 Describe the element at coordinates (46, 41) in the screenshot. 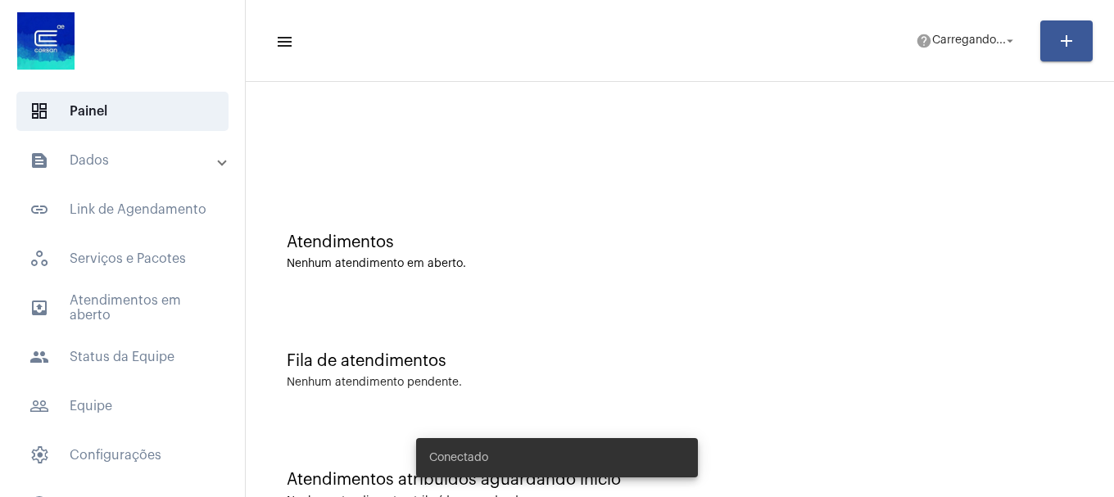

I see `img: d4669ae0-8c07-2337-4f67-34b0df7f5ae4.jpeg` at that location.